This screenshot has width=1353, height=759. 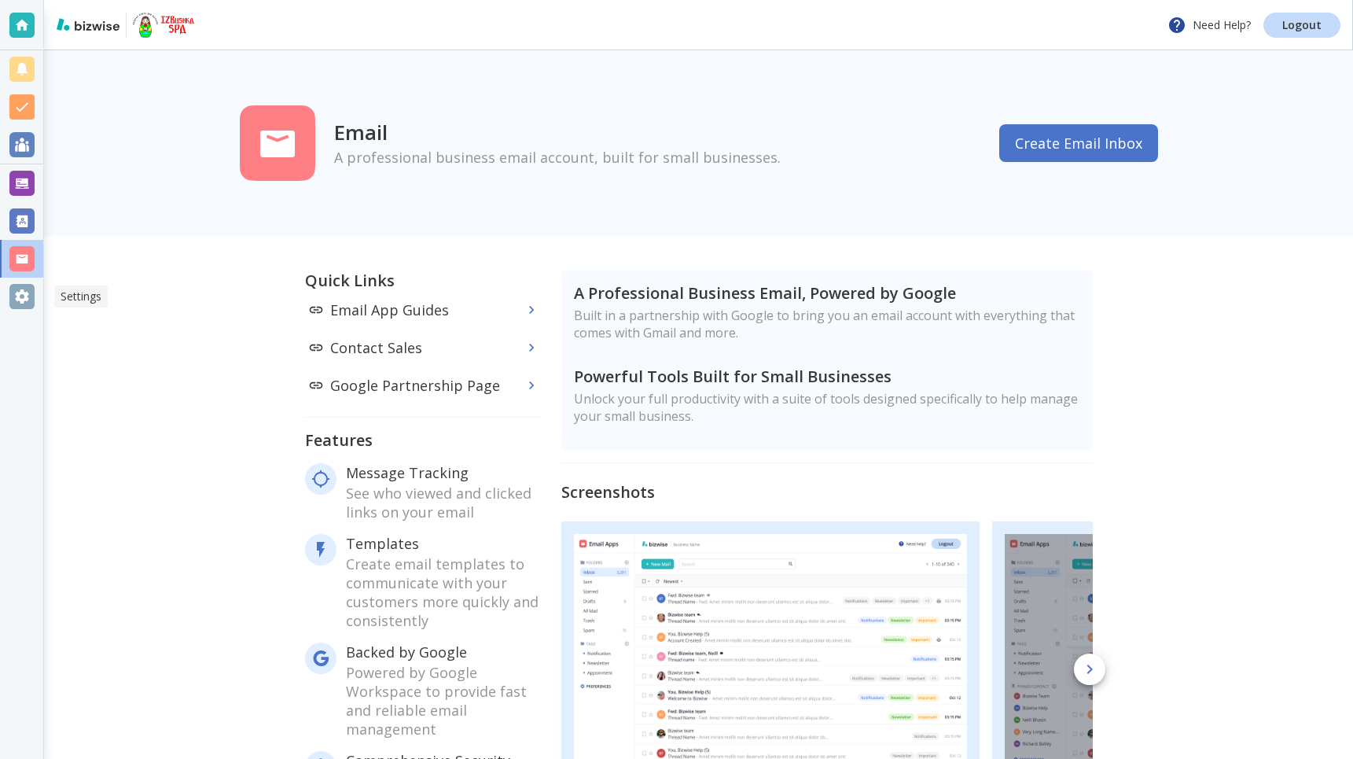 I want to click on p: Settings, so click(x=81, y=296).